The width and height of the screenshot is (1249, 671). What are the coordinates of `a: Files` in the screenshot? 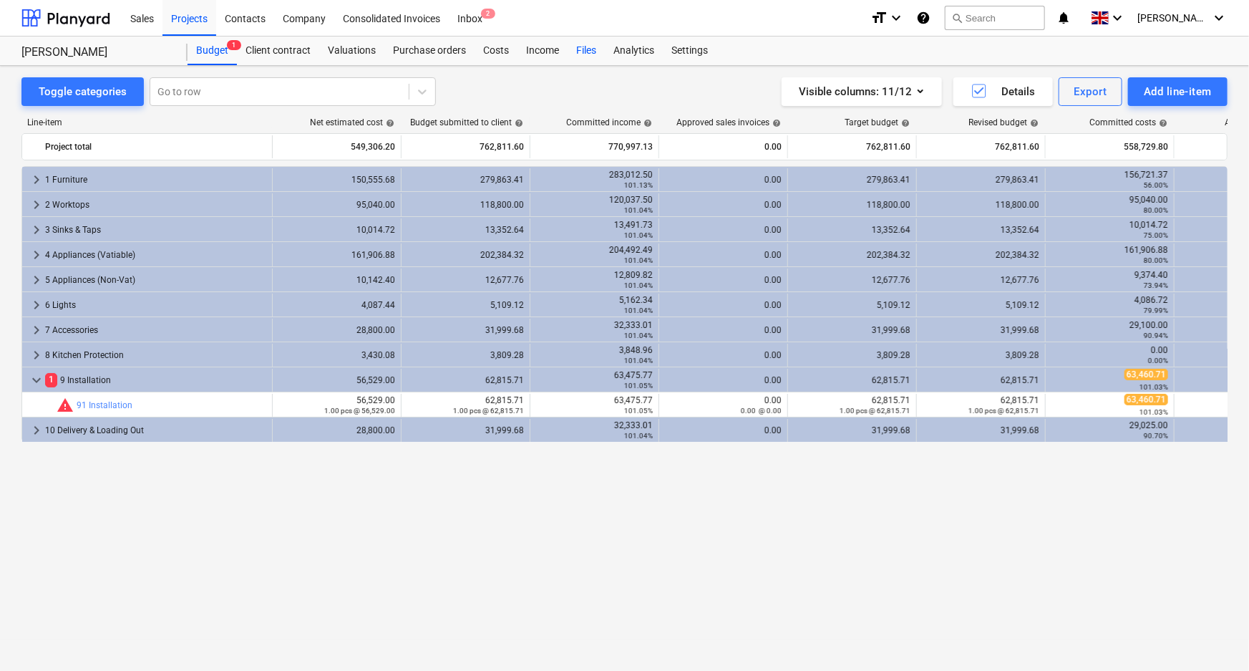 It's located at (586, 51).